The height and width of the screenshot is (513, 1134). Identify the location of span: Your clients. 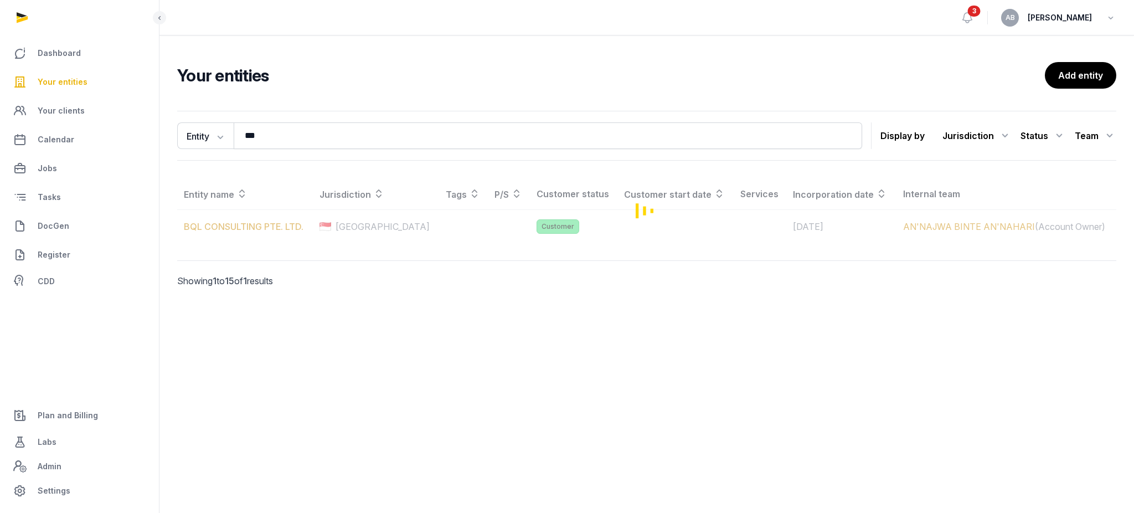
(61, 111).